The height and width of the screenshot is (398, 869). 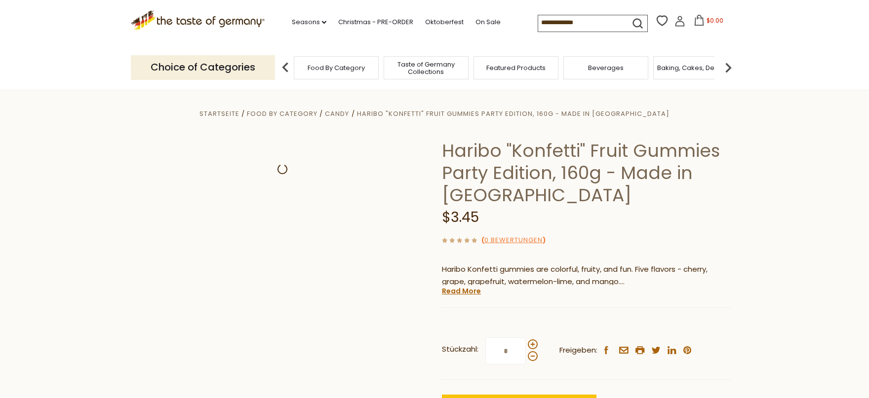 What do you see at coordinates (426, 68) in the screenshot?
I see `span: Taste of Germany Collections` at bounding box center [426, 68].